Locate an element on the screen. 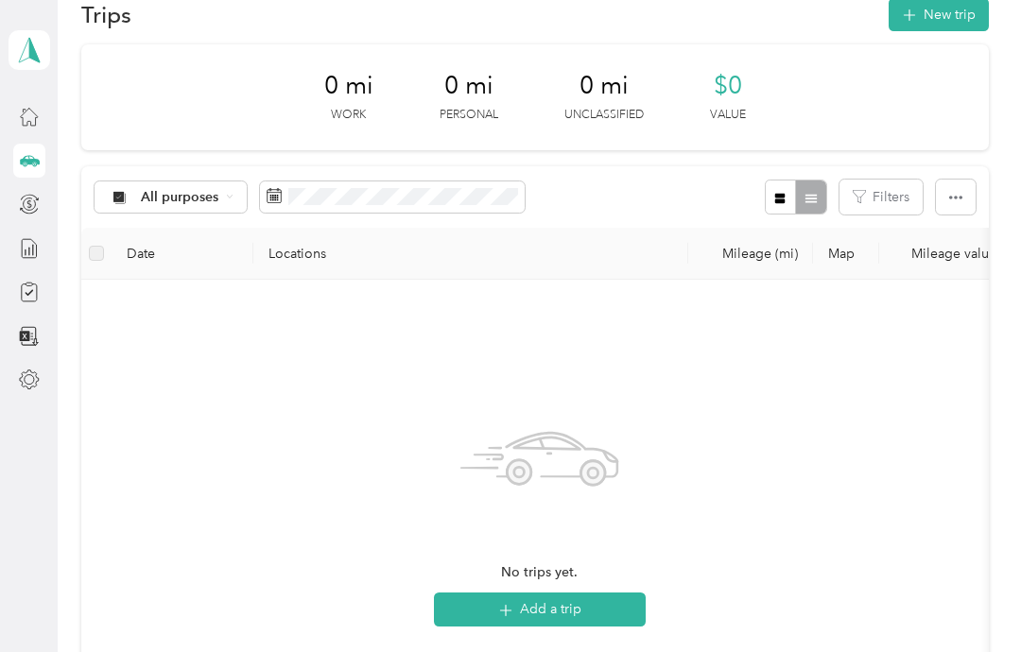 The height and width of the screenshot is (652, 1021). button: Filters is located at coordinates (881, 197).